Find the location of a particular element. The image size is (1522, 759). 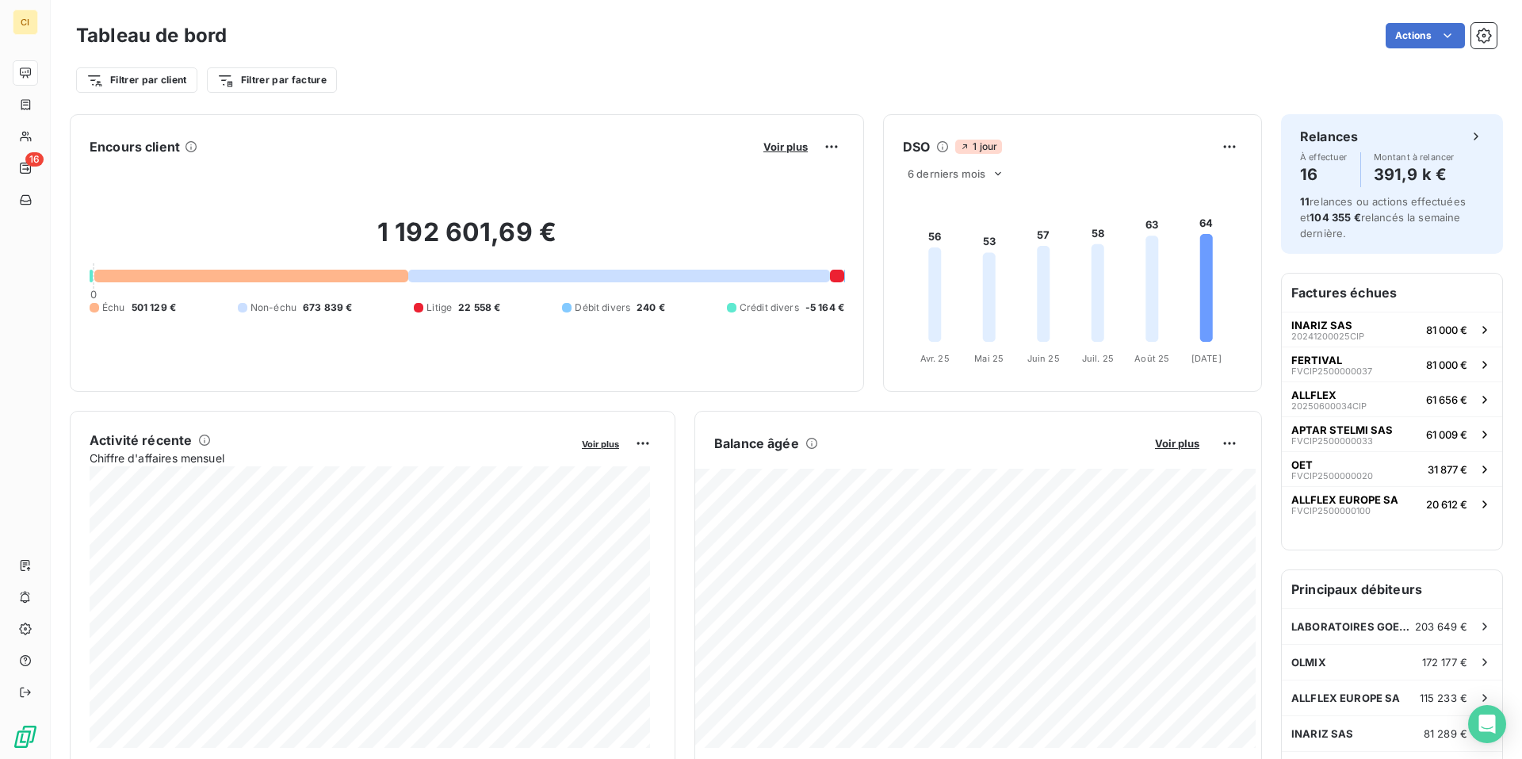

span: 20241200025CIP is located at coordinates (1328, 336).